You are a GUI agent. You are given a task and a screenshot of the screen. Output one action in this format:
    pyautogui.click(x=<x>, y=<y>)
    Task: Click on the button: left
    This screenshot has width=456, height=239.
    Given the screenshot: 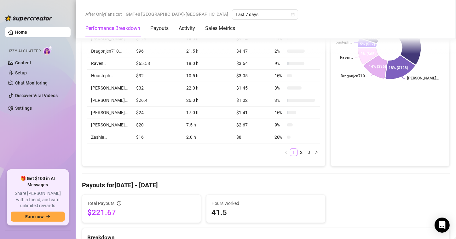 What is the action you would take?
    pyautogui.click(x=286, y=152)
    